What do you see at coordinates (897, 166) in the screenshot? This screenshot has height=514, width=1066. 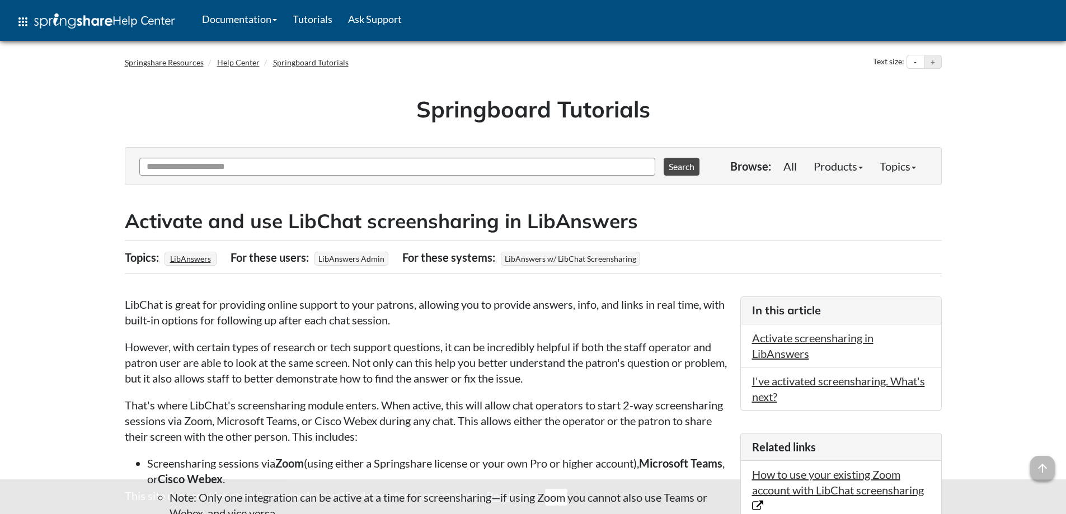 I see `a: Topics` at bounding box center [897, 166].